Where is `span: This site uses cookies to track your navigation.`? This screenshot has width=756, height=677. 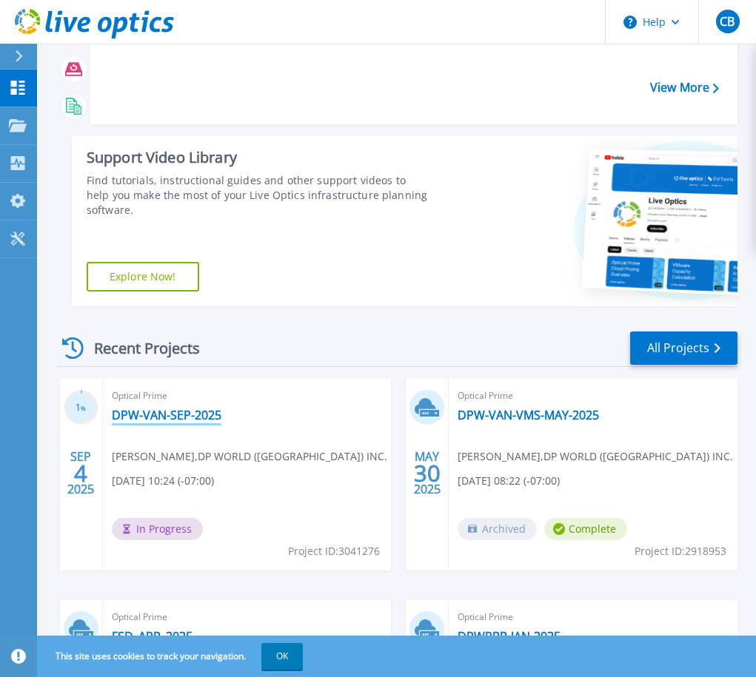 span: This site uses cookies to track your navigation. is located at coordinates (172, 657).